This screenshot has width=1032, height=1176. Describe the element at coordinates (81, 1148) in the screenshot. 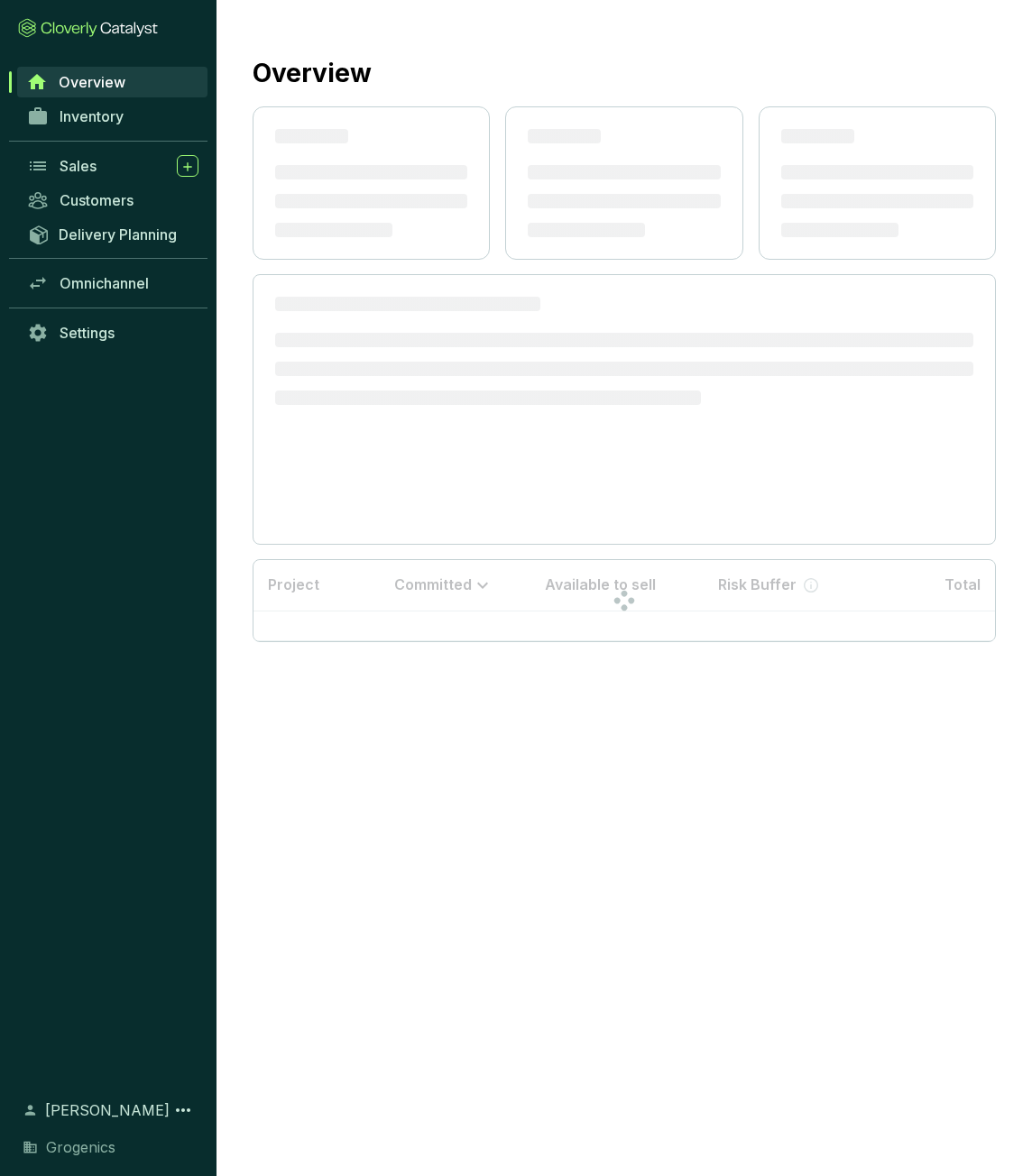

I see `span: Grogenics` at that location.